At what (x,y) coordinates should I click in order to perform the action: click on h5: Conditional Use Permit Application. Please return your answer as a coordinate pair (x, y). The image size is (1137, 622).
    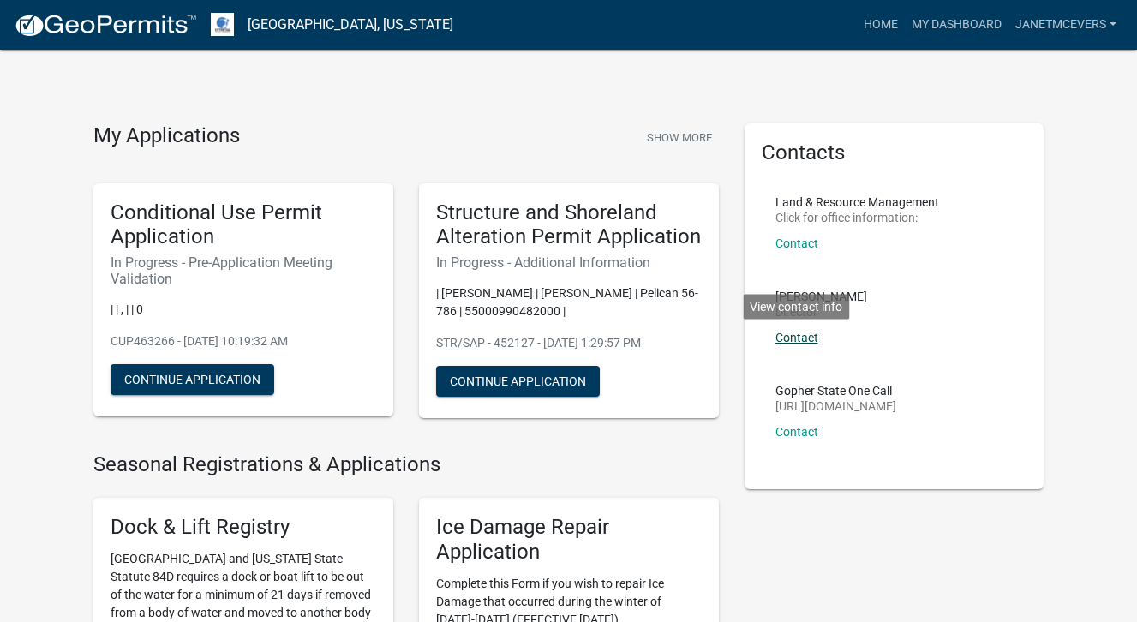
    Looking at the image, I should click on (243, 225).